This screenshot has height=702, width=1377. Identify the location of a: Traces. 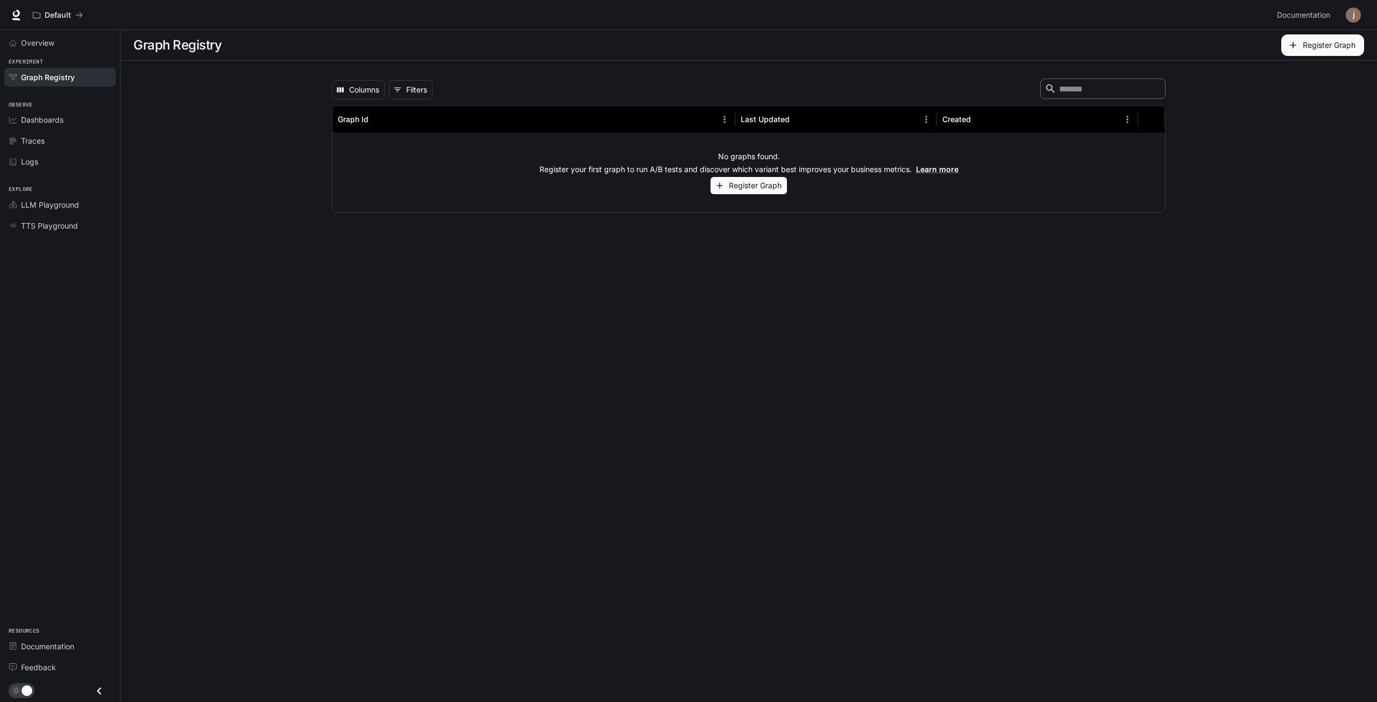
(60, 140).